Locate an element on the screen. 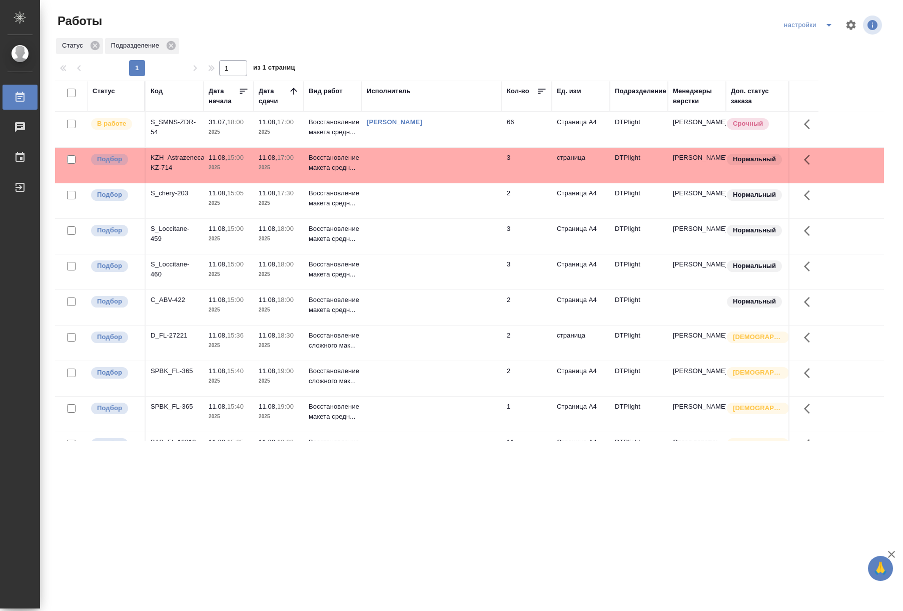 Image resolution: width=903 pixels, height=611 pixels. div: Подразделение is located at coordinates (142, 46).